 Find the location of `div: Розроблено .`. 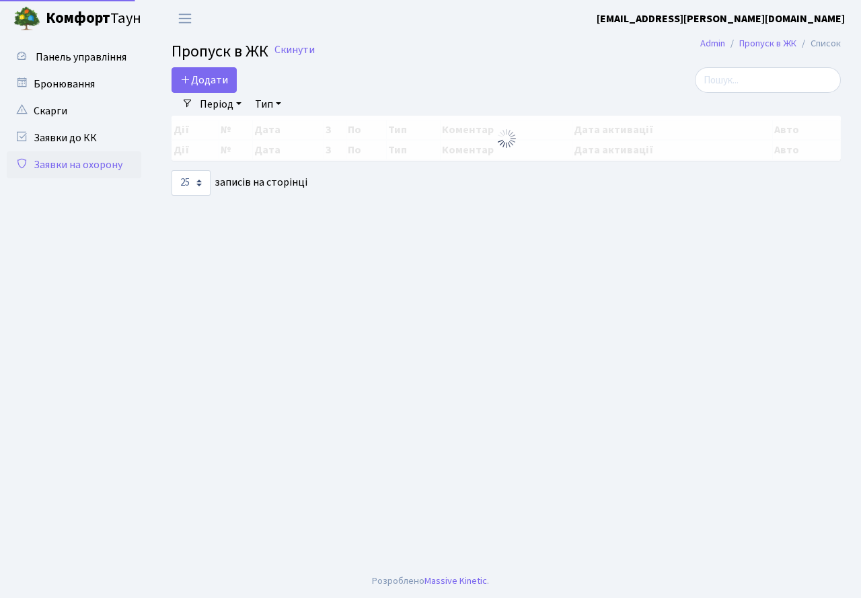

div: Розроблено . is located at coordinates (430, 581).